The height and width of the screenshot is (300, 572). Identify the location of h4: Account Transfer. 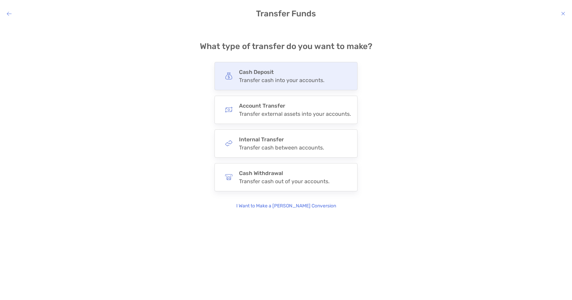
(295, 106).